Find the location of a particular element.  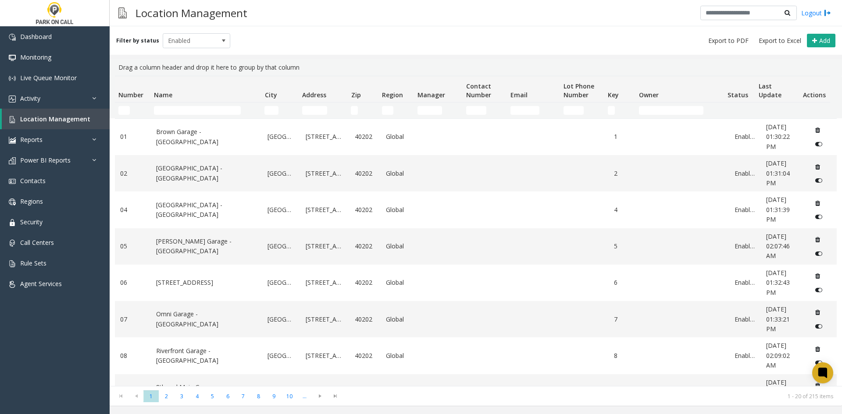

th: Actions is located at coordinates (814, 89).